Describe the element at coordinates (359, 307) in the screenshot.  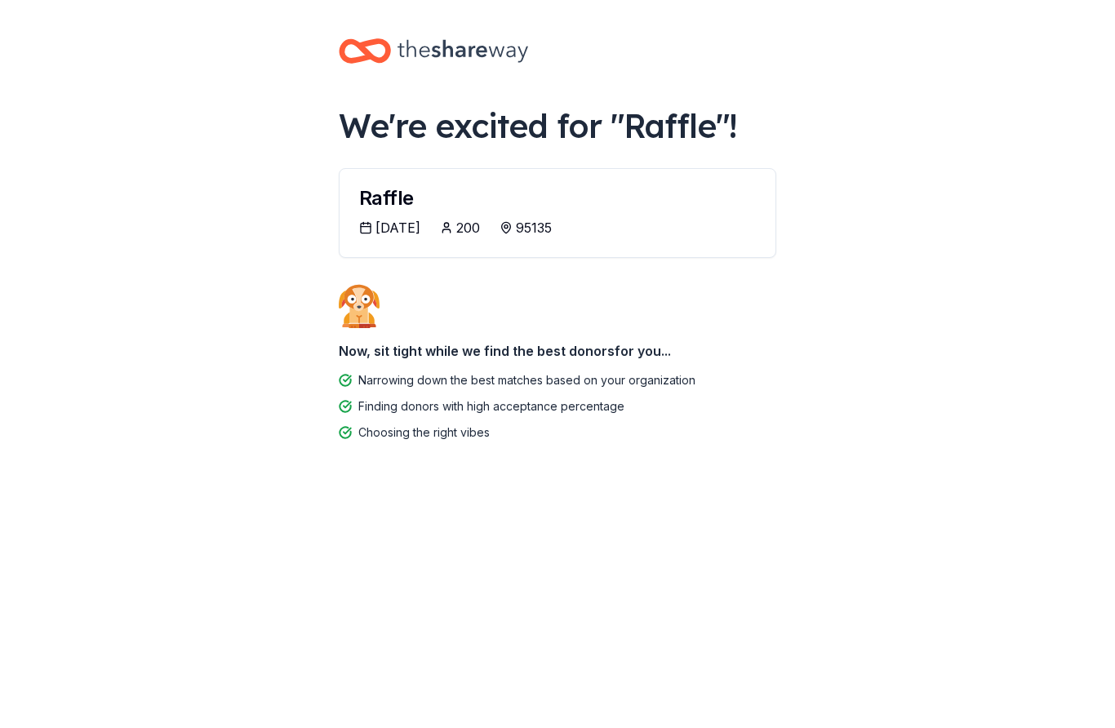
I see `img: Dog waiting patiently` at that location.